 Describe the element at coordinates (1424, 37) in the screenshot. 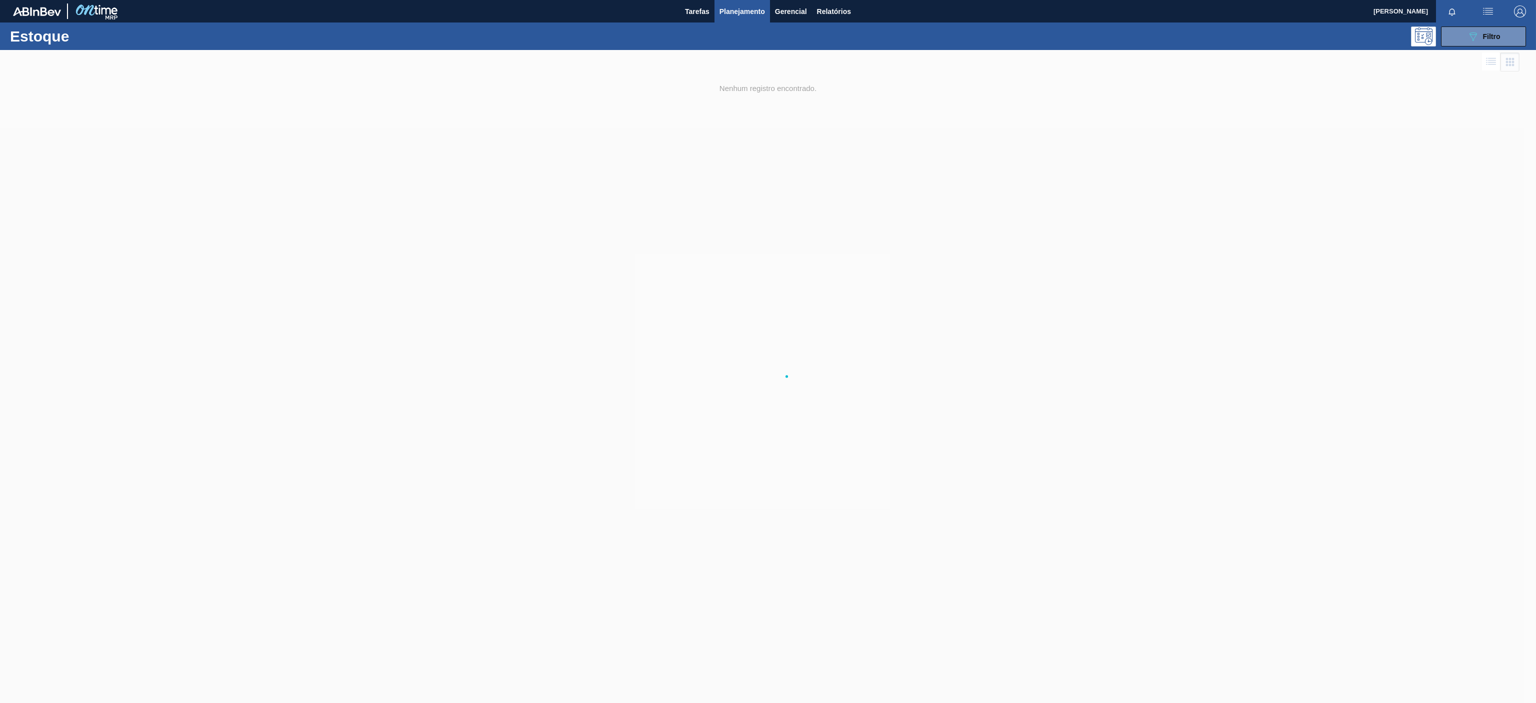

I see `div: Pogramando: nenhum usuário selecionado` at that location.